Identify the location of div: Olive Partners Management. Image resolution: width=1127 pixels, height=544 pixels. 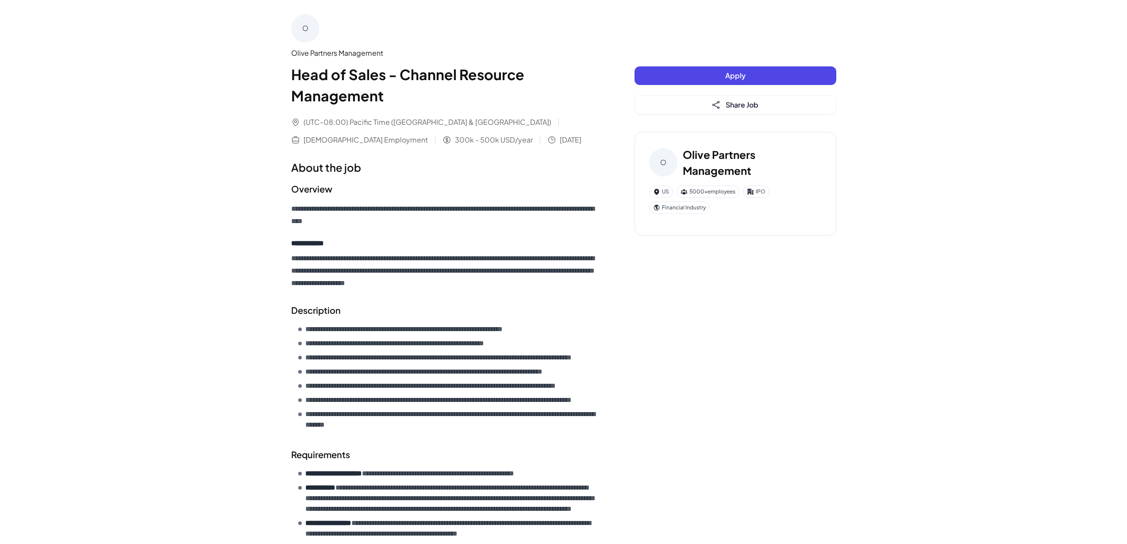
(445, 53).